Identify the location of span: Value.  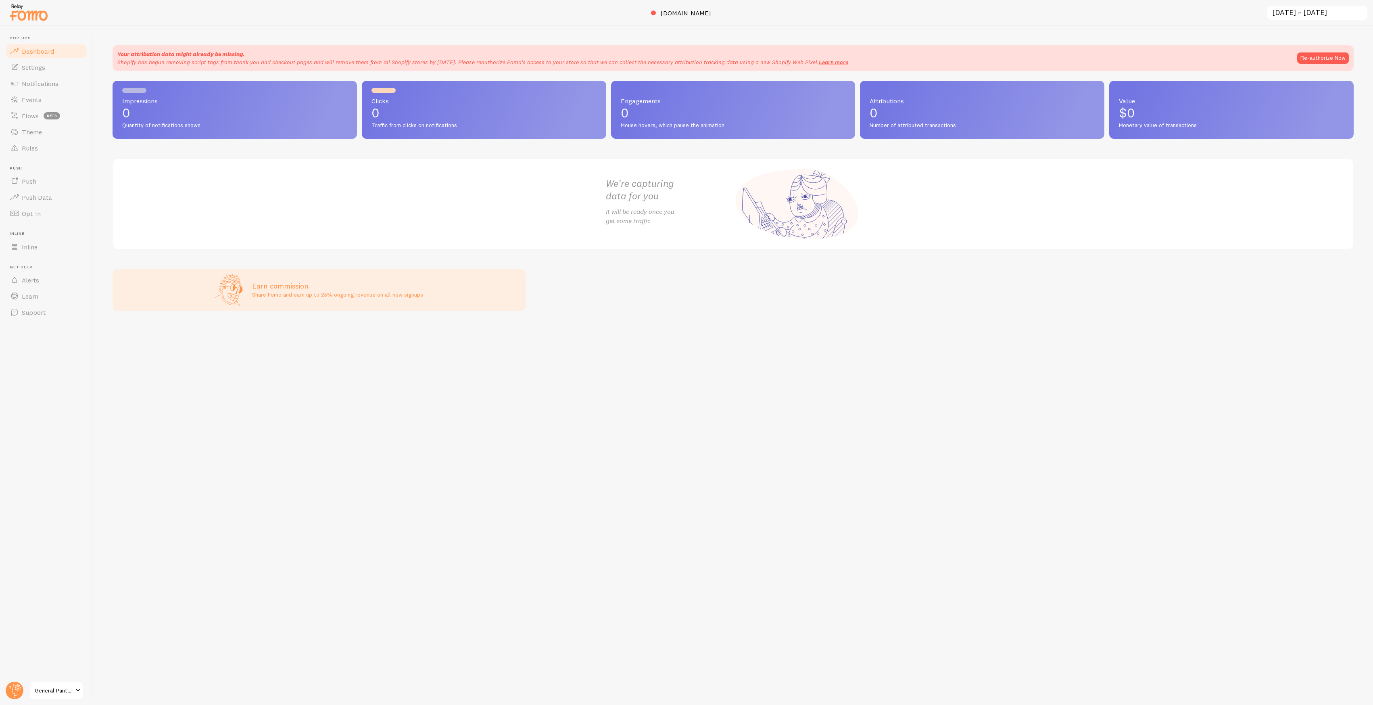
(1232, 101).